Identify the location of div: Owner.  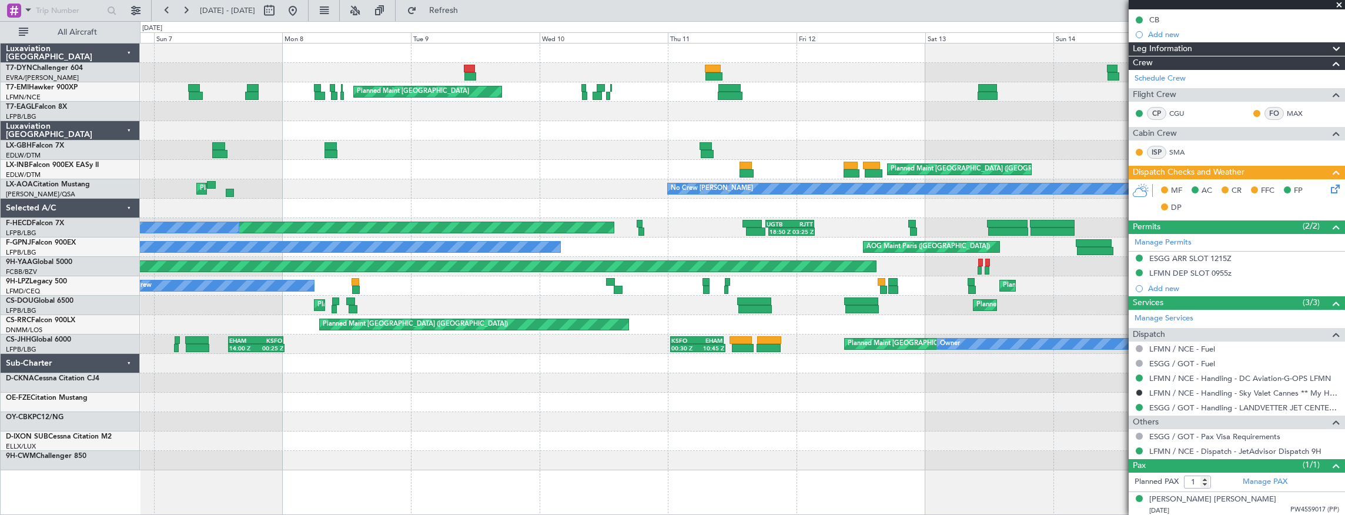
(950, 344).